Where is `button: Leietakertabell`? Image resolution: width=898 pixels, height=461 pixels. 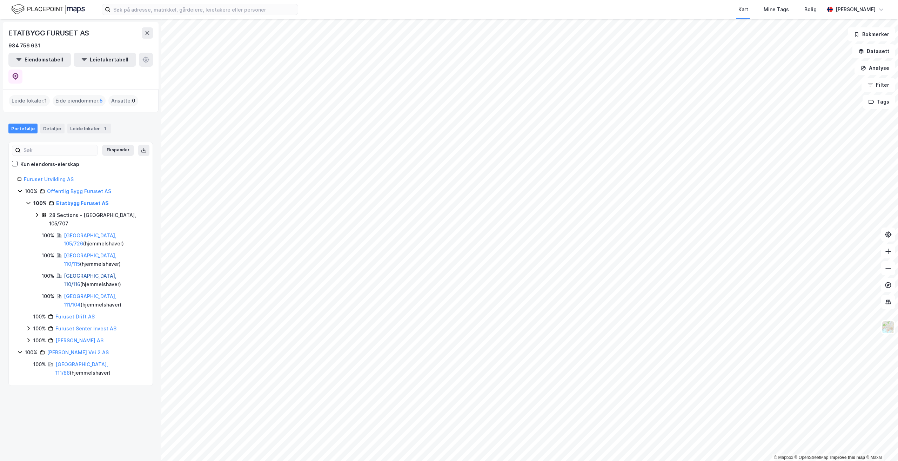
button: Leietakertabell is located at coordinates (105, 60).